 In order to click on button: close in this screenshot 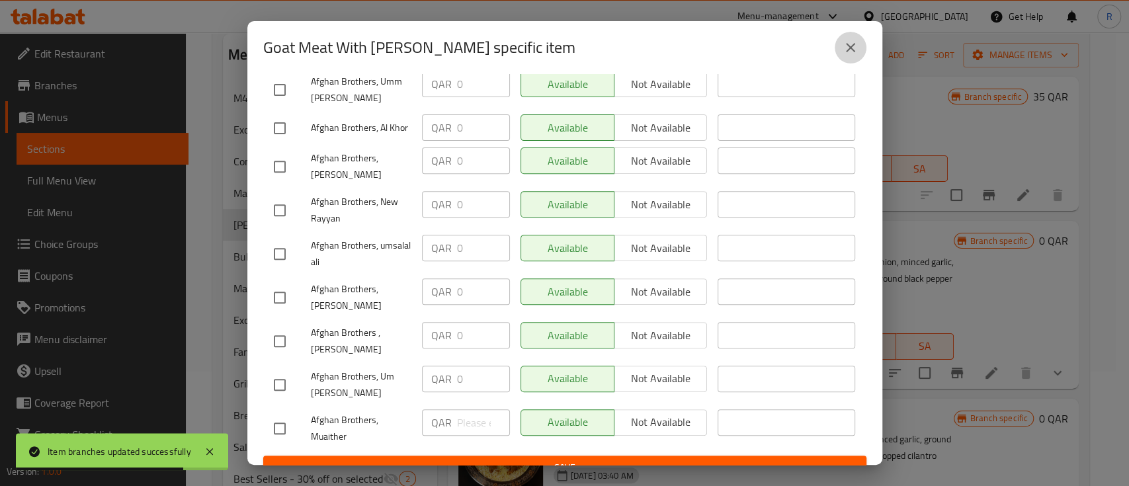, I will do `click(851, 48)`.